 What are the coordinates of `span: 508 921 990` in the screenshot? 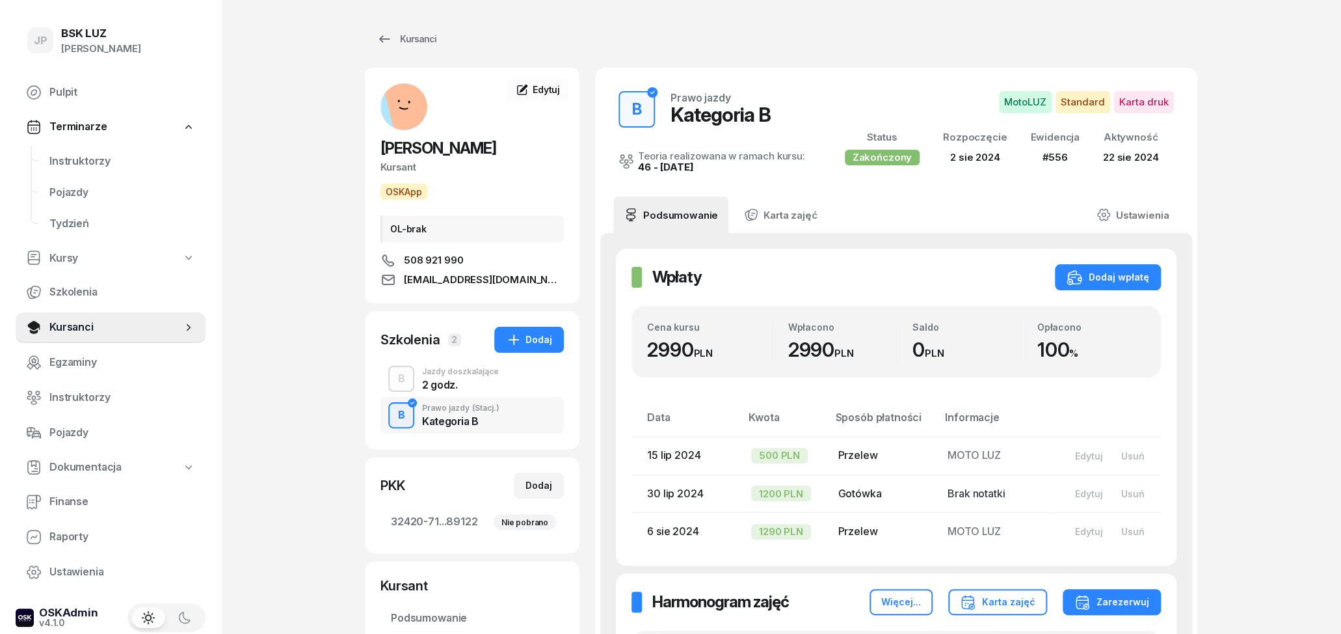 It's located at (433, 260).